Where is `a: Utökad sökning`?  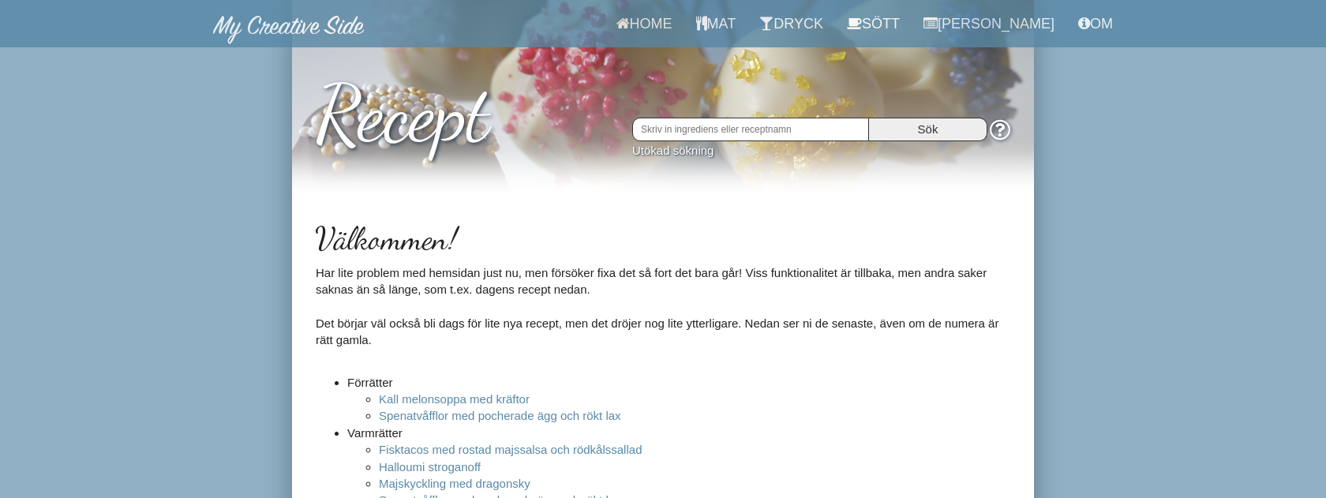
a: Utökad sökning is located at coordinates (672, 150).